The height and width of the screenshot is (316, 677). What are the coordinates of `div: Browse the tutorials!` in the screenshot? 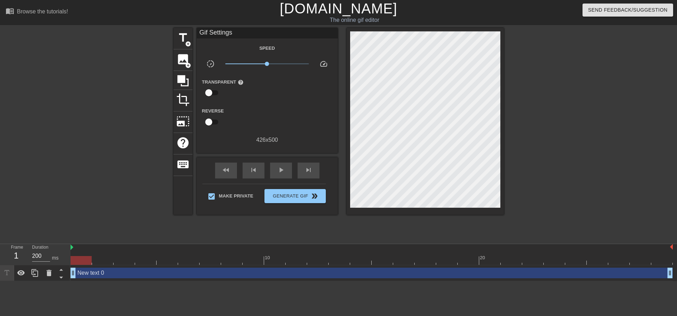 It's located at (42, 11).